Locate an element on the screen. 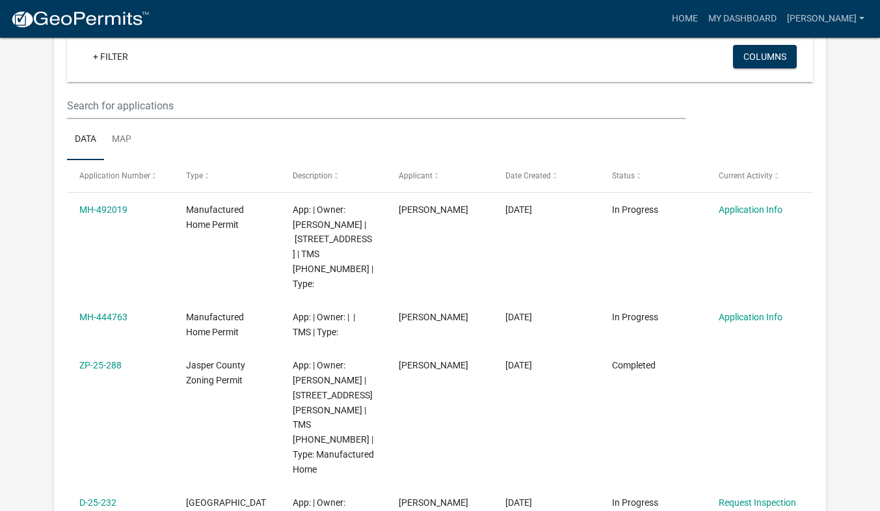 Image resolution: width=880 pixels, height=511 pixels. datatable-header-cell: Application Number is located at coordinates (120, 176).